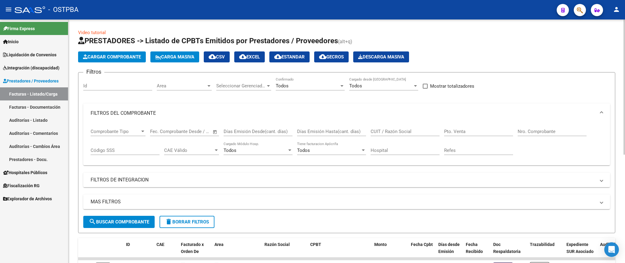 The image size is (625, 263). I want to click on span: Cargar Comprobante, so click(112, 57).